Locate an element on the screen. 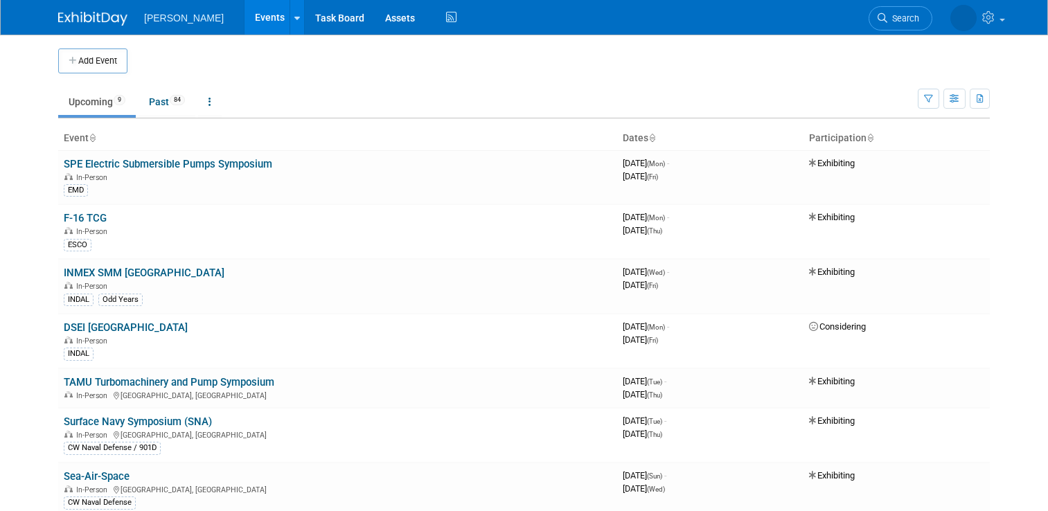 The width and height of the screenshot is (1048, 511). a: Past84 is located at coordinates (167, 102).